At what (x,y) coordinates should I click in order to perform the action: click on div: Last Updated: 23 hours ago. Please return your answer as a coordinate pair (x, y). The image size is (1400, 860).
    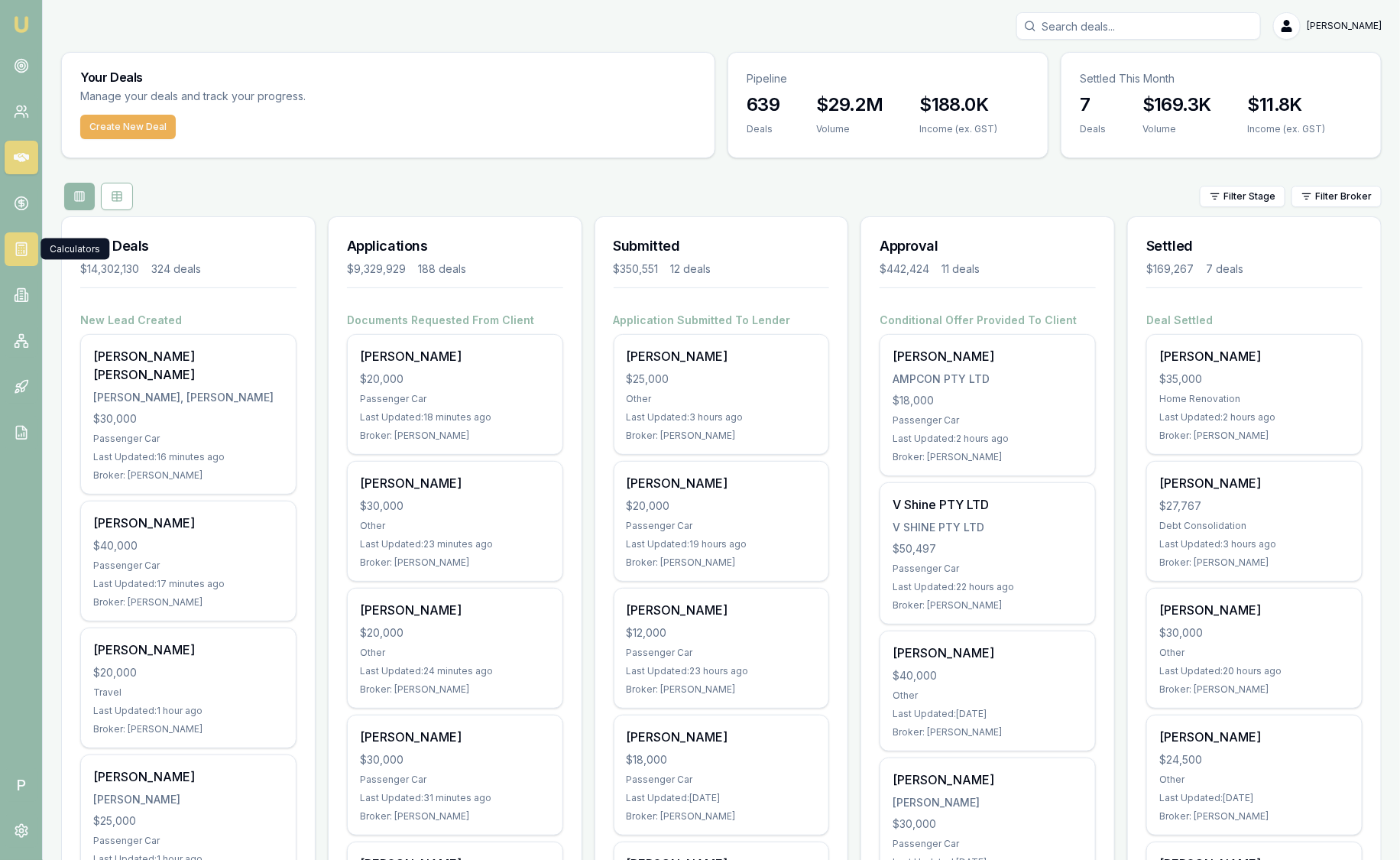
    Looking at the image, I should click on (722, 672).